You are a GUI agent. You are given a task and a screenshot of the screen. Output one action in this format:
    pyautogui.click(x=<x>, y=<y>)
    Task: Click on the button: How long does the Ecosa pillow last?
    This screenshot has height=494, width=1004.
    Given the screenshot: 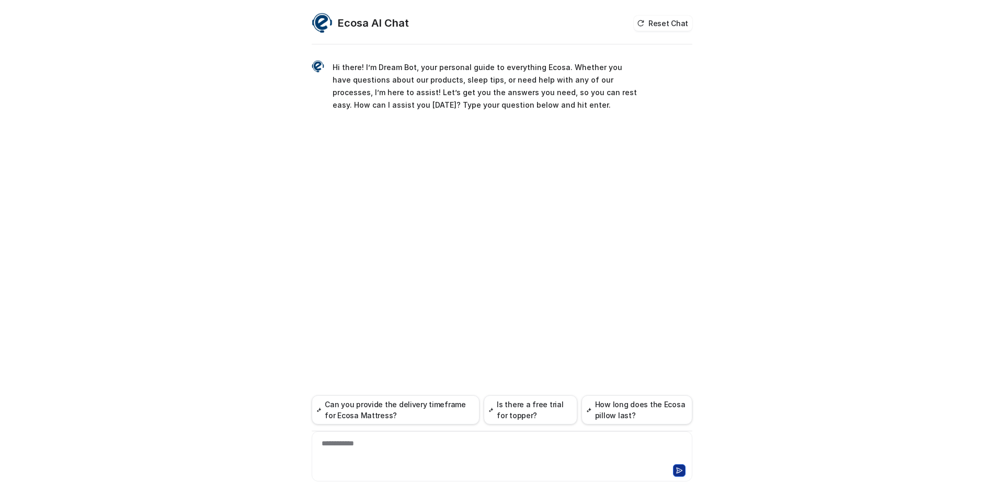 What is the action you would take?
    pyautogui.click(x=637, y=410)
    